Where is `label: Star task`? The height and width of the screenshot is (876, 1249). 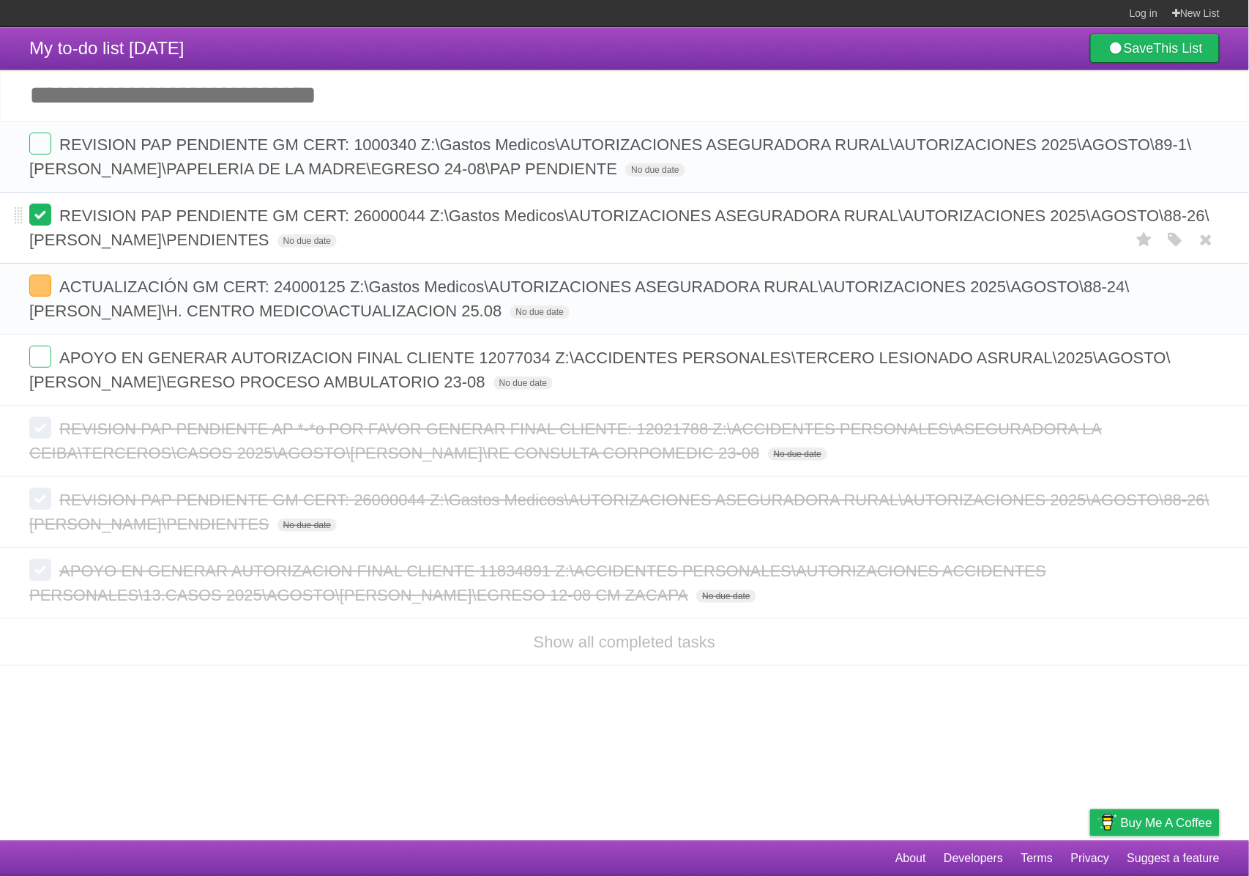 label: Star task is located at coordinates (1144, 239).